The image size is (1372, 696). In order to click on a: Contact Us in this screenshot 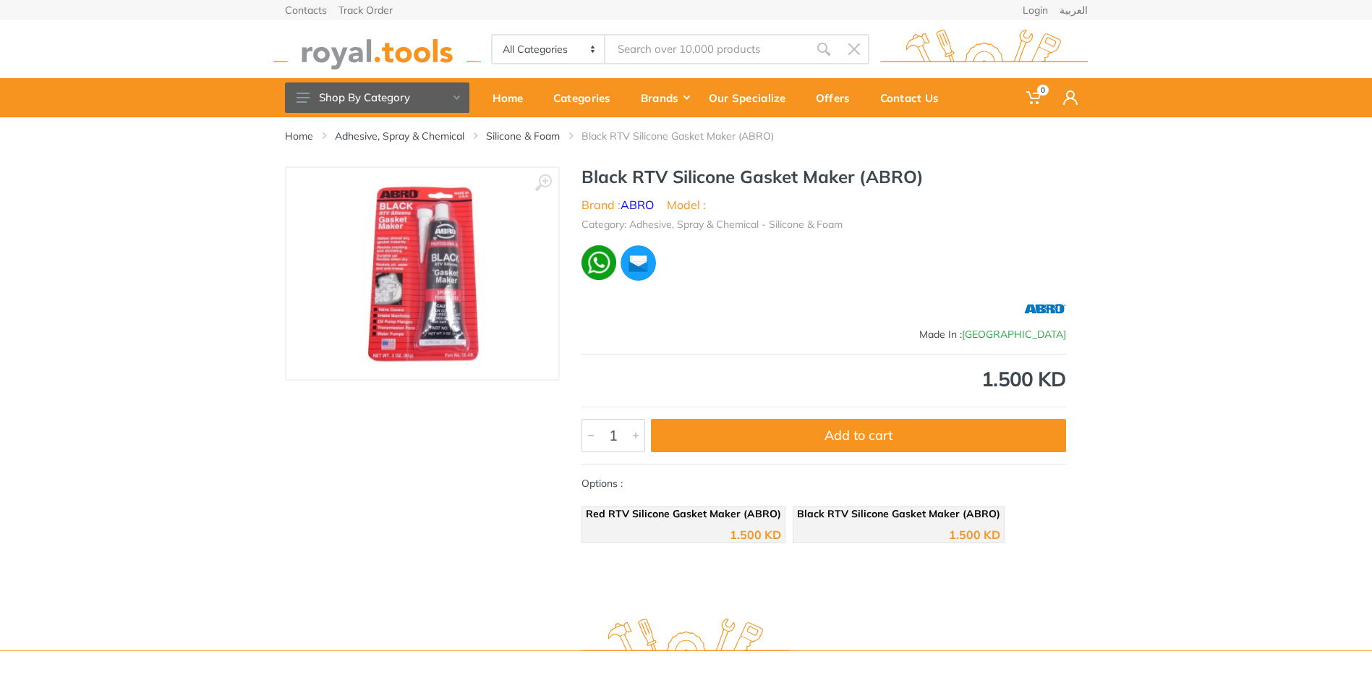, I will do `click(914, 98)`.